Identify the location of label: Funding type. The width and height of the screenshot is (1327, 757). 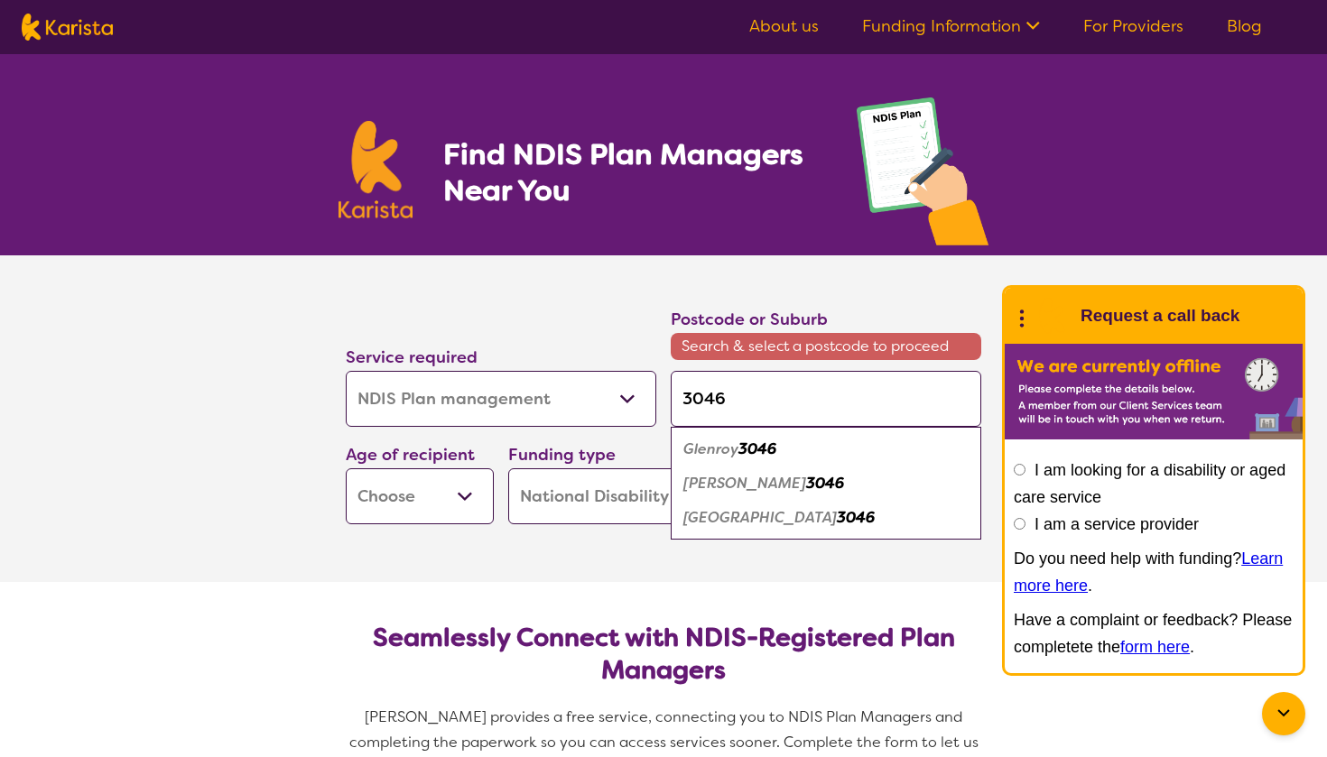
(561, 455).